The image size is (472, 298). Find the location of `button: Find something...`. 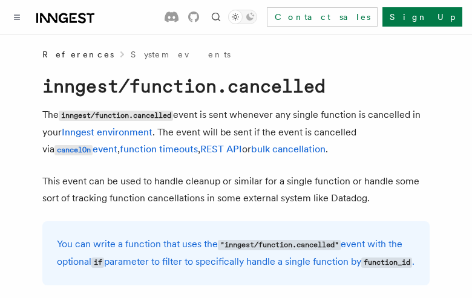

button: Find something... is located at coordinates (216, 17).